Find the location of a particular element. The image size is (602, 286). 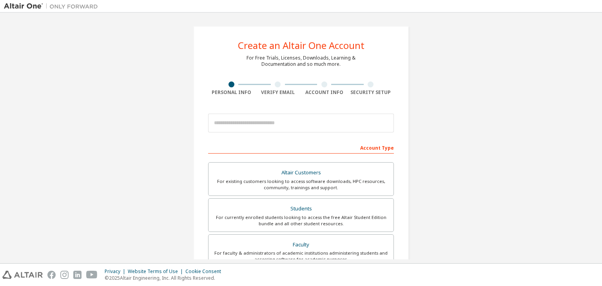

div: Account Type is located at coordinates (301, 147).